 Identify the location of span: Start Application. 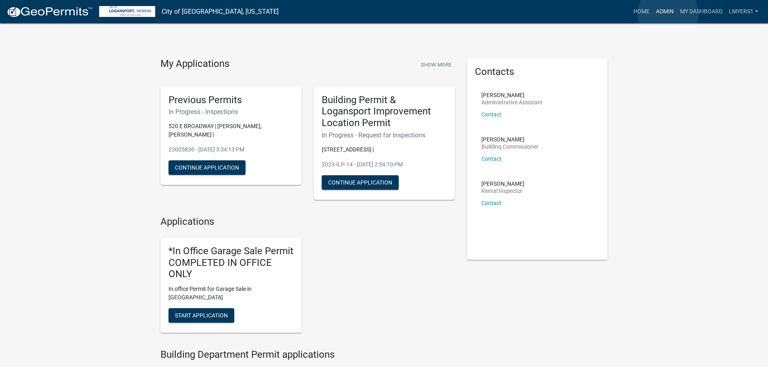
(201, 316).